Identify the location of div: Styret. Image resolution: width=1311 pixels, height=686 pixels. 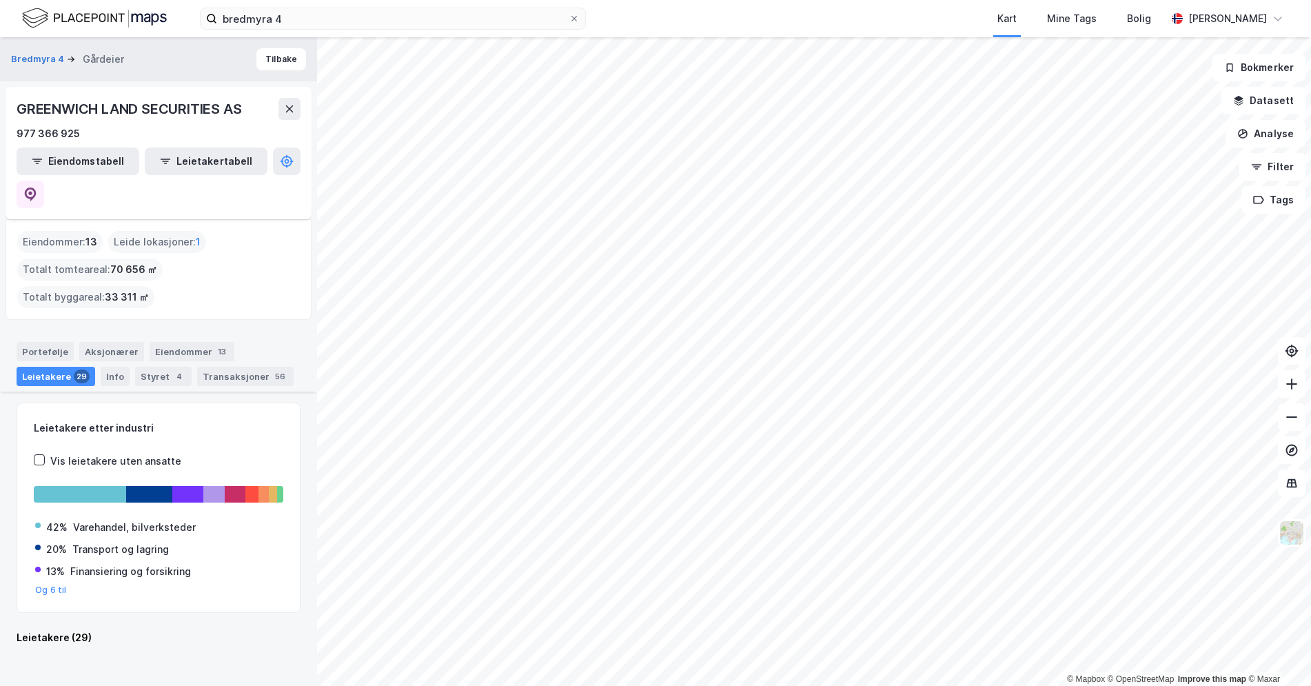
(163, 376).